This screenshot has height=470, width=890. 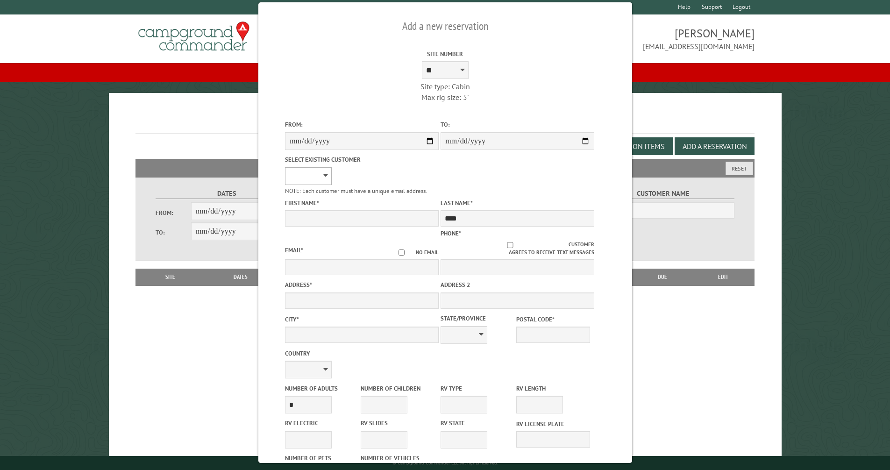 I want to click on th: Site, so click(x=170, y=277).